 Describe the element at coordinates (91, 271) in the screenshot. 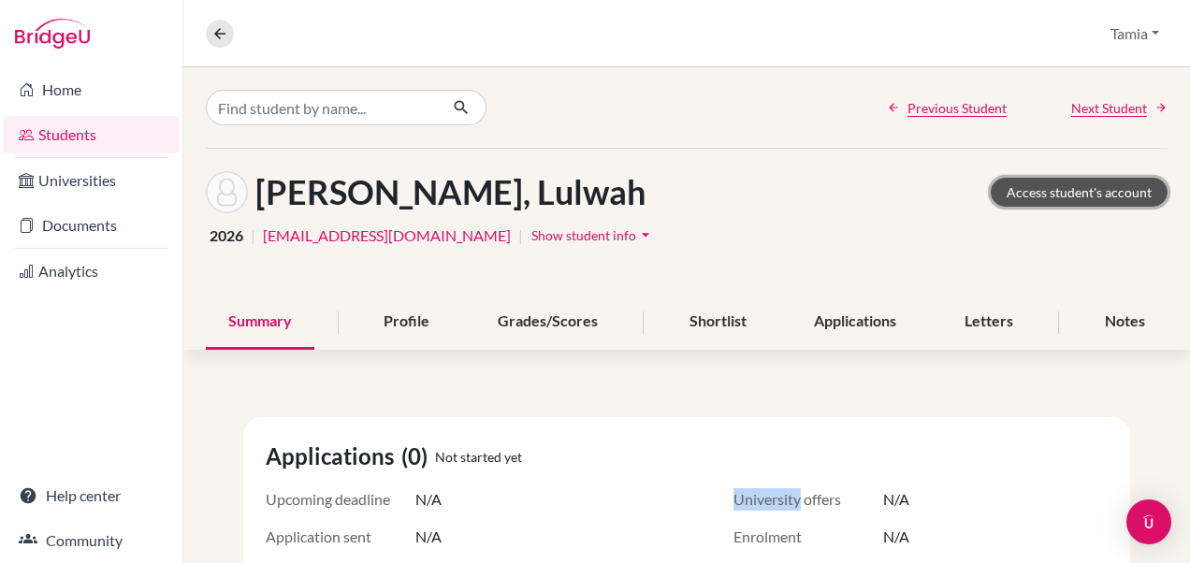

I see `a: Analytics` at that location.